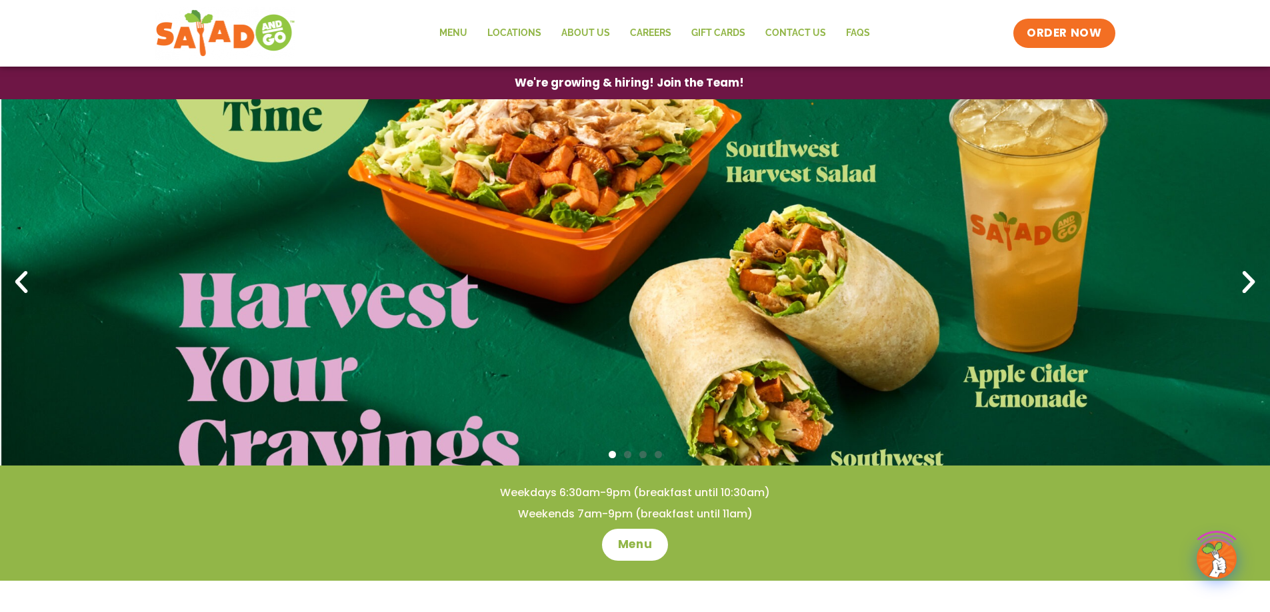 The image size is (1270, 612). Describe the element at coordinates (629, 83) in the screenshot. I see `span: We're growing & hiring! Join the Team!` at that location.